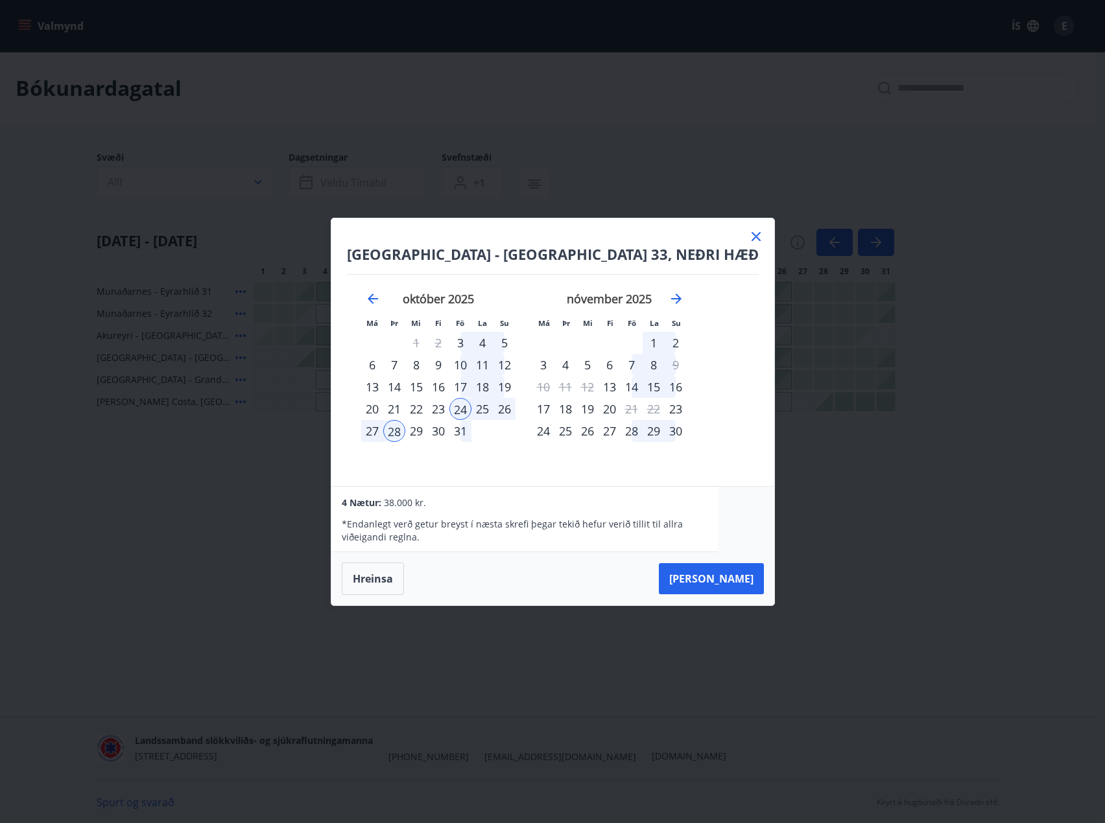 The image size is (1105, 823). What do you see at coordinates (653, 365) in the screenshot?
I see `td: Choose laugardagur, 8. nóvember 2025 as your check-in date. It’s available.` at bounding box center [653, 365].